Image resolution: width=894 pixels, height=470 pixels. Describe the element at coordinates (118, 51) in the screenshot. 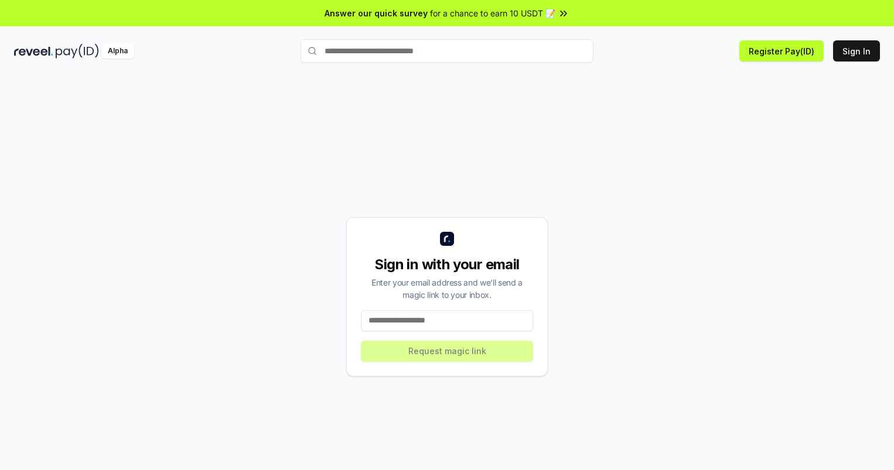

I see `div: Alpha` at that location.